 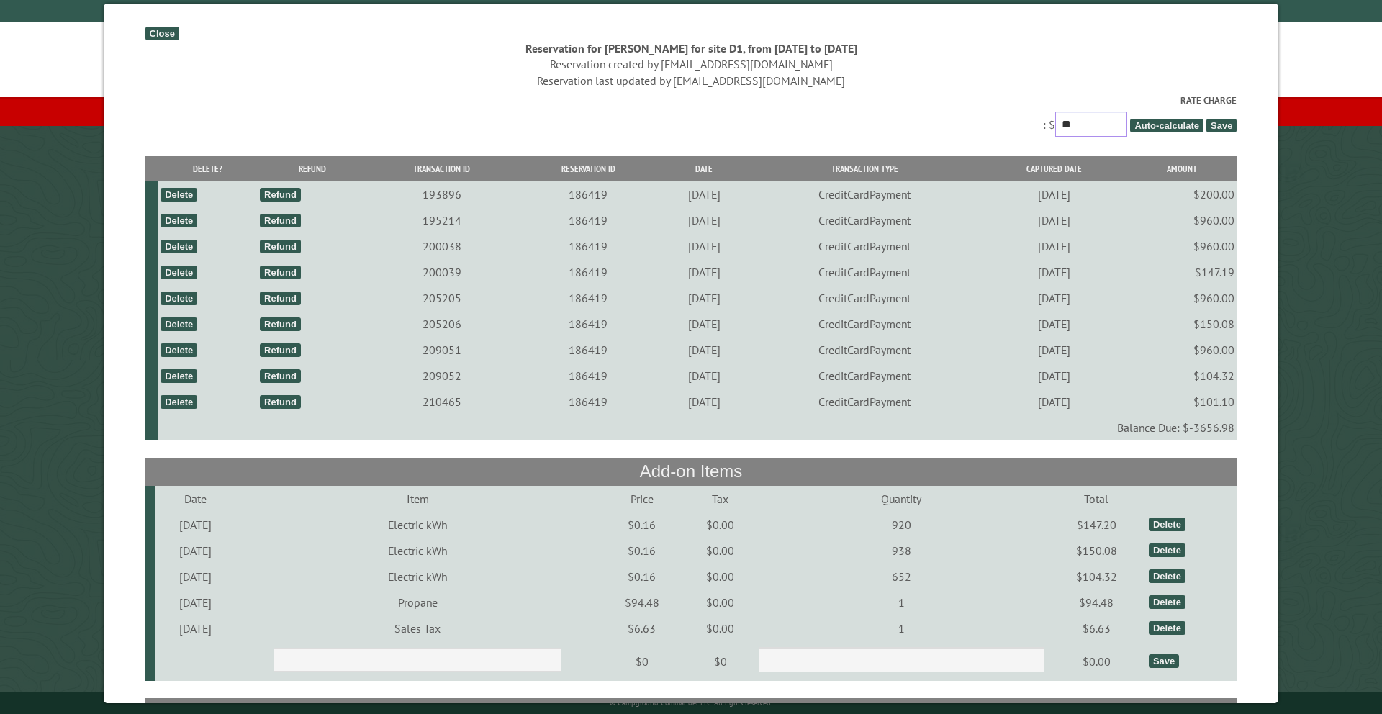 What do you see at coordinates (442, 402) in the screenshot?
I see `td: 210465` at bounding box center [442, 402].